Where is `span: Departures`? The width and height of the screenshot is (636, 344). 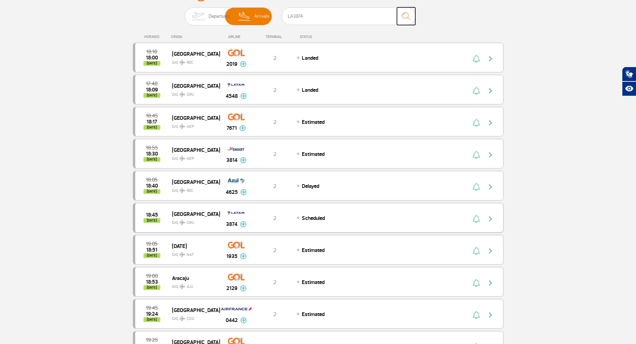
span: Departures is located at coordinates (219, 16).